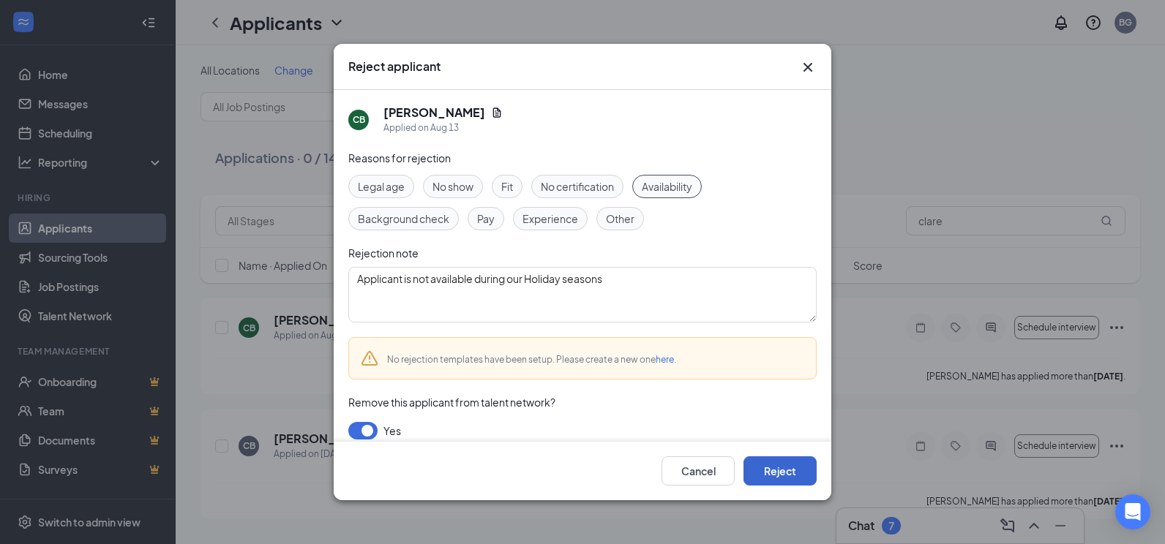 The height and width of the screenshot is (544, 1165). What do you see at coordinates (507, 187) in the screenshot?
I see `span: Fit` at bounding box center [507, 187].